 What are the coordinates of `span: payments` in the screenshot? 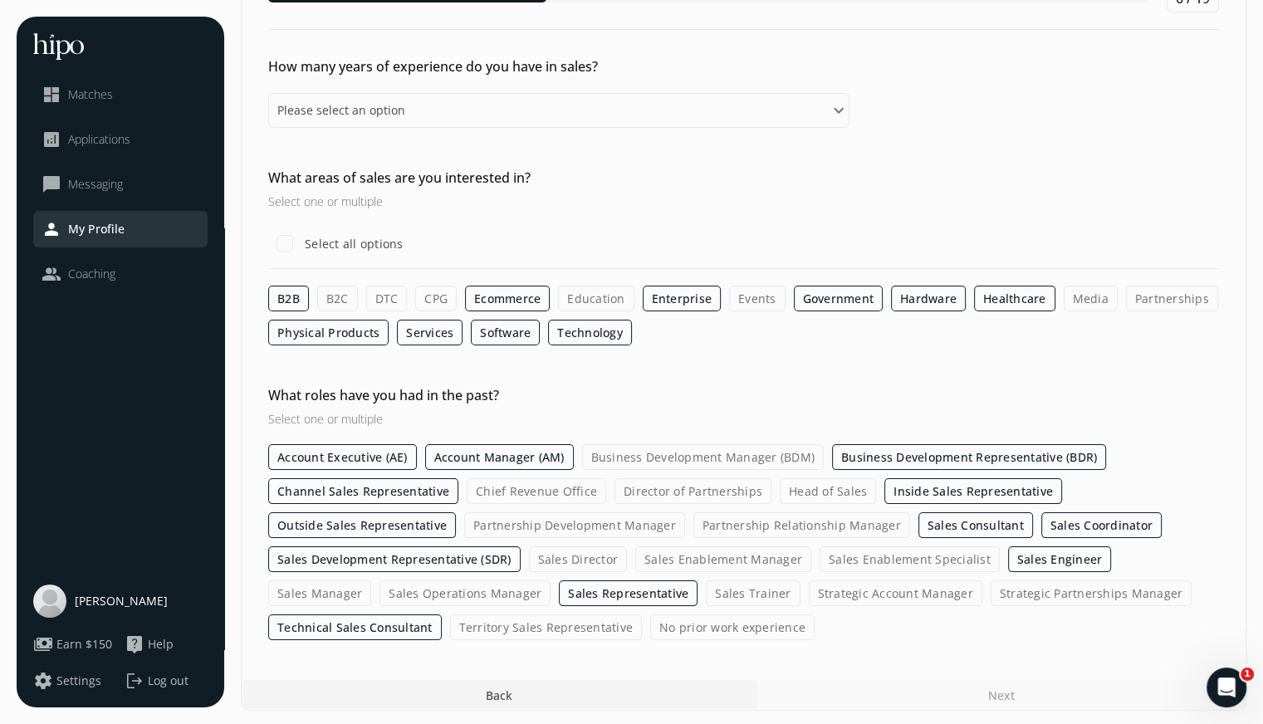 It's located at (43, 645).